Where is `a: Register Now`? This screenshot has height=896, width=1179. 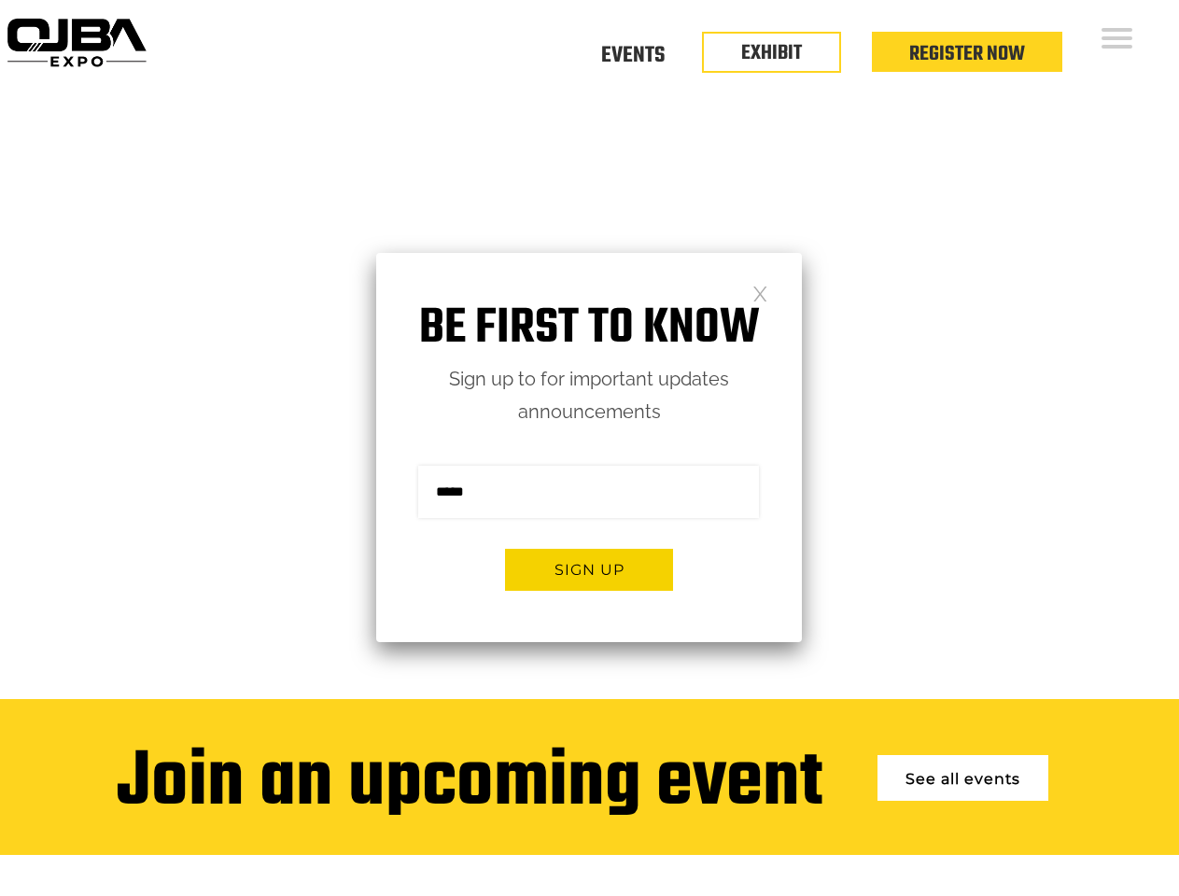 a: Register Now is located at coordinates (967, 54).